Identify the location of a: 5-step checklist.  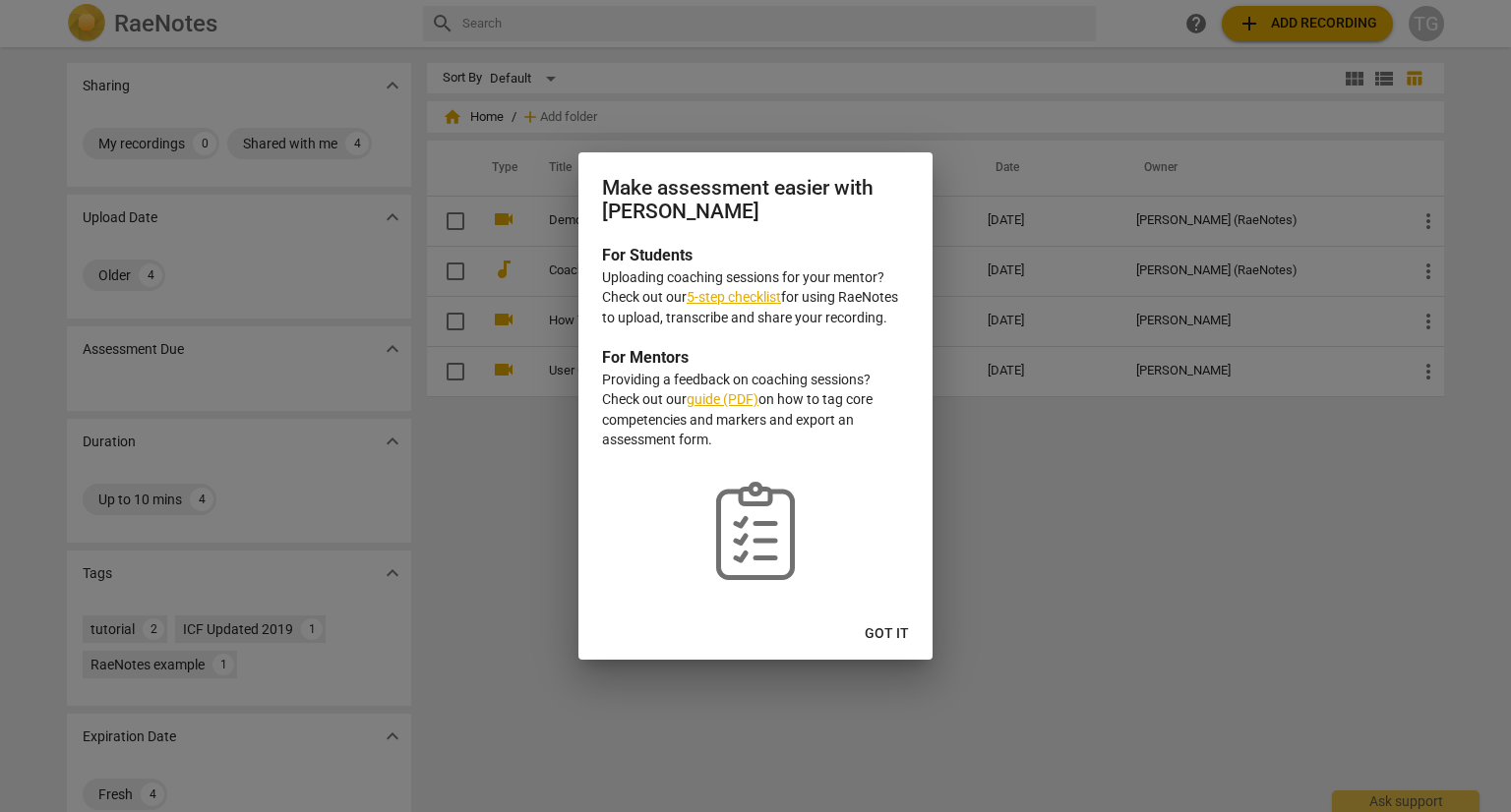
(733, 297).